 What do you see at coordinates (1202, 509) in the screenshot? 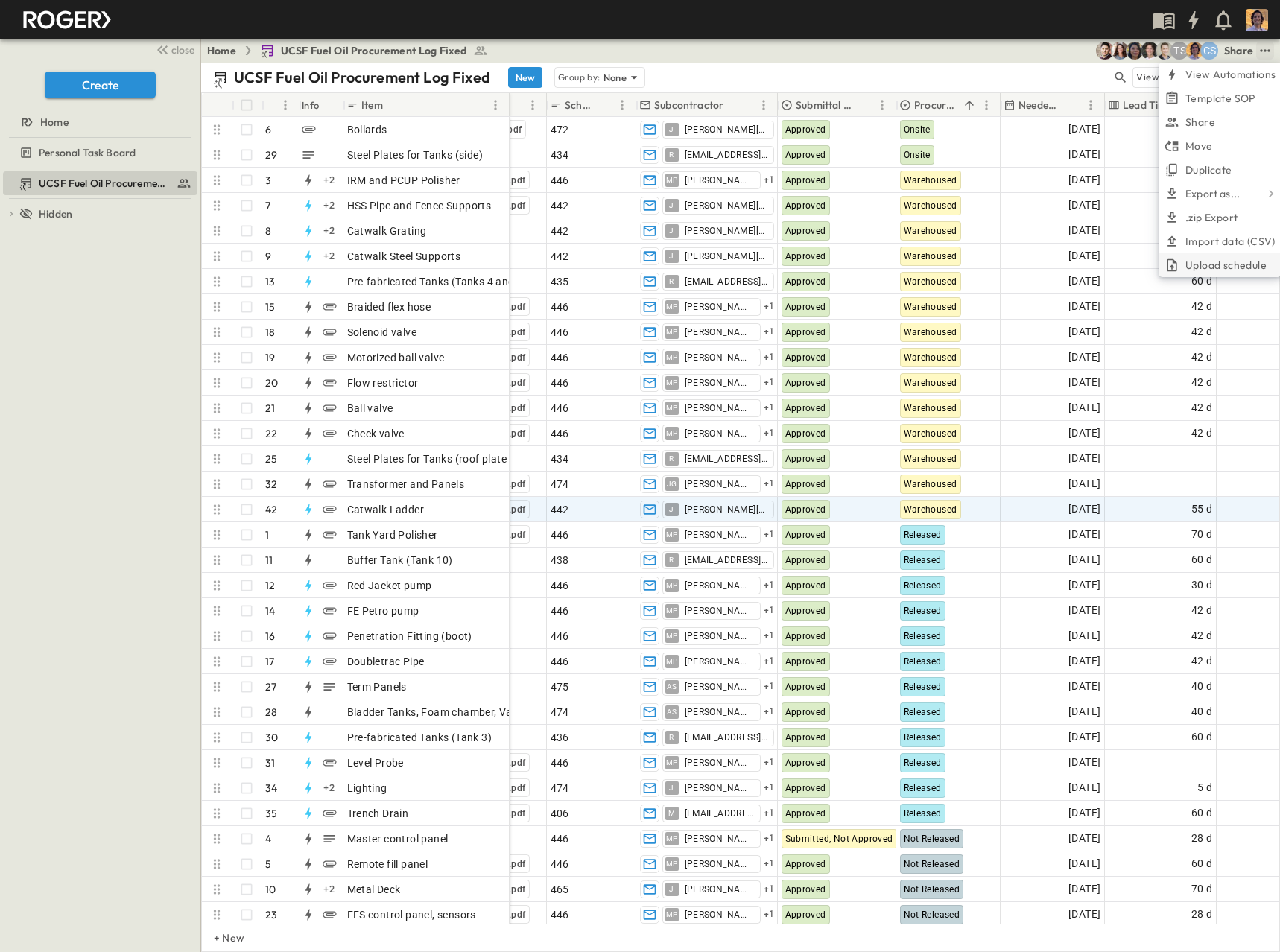
I see `span: 55 d` at bounding box center [1202, 509].